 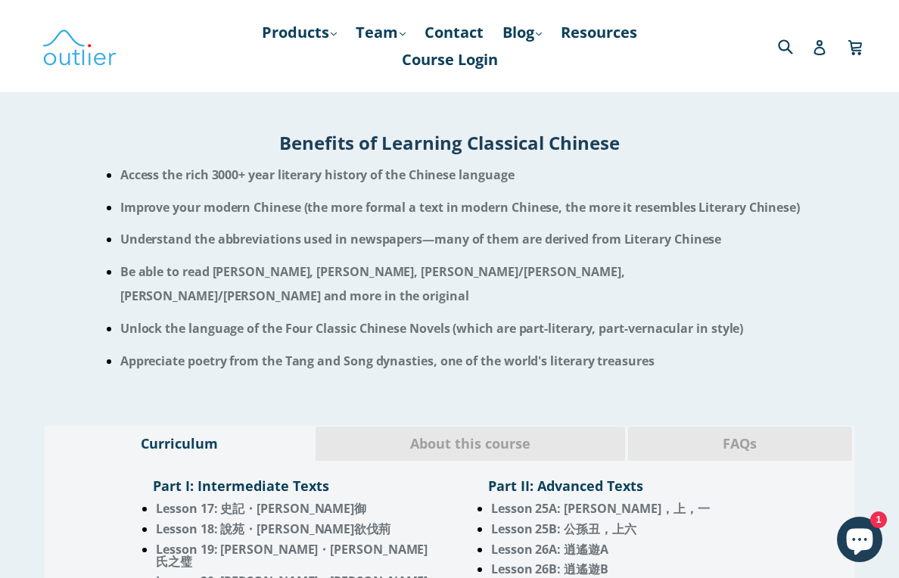 I want to click on span: Access the rich 3000+ year literary history of the Chinese language, so click(x=317, y=175).